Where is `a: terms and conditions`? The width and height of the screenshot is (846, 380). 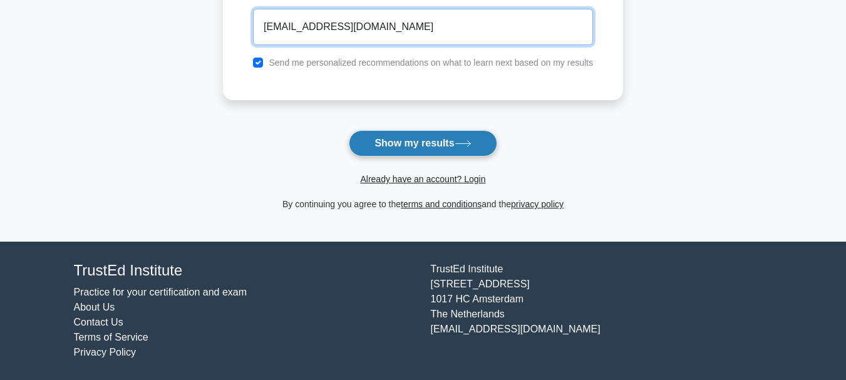
a: terms and conditions is located at coordinates (441, 204).